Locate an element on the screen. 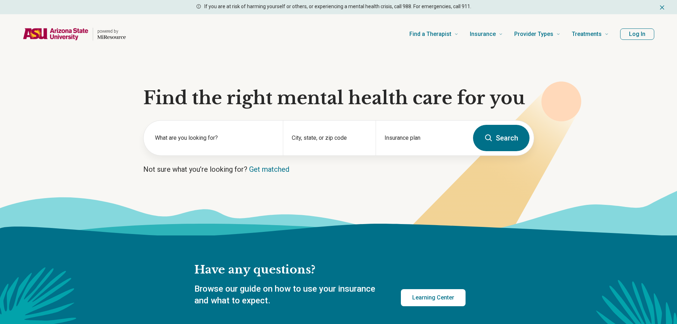 This screenshot has height=324, width=677. h2: Have any questions? is located at coordinates (330, 270).